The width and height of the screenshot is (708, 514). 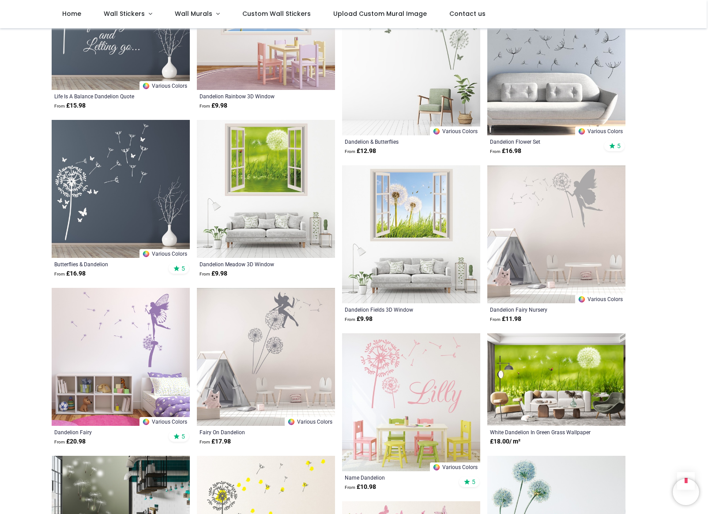 I want to click on a: Dandelion Fairy Nursery, so click(x=543, y=310).